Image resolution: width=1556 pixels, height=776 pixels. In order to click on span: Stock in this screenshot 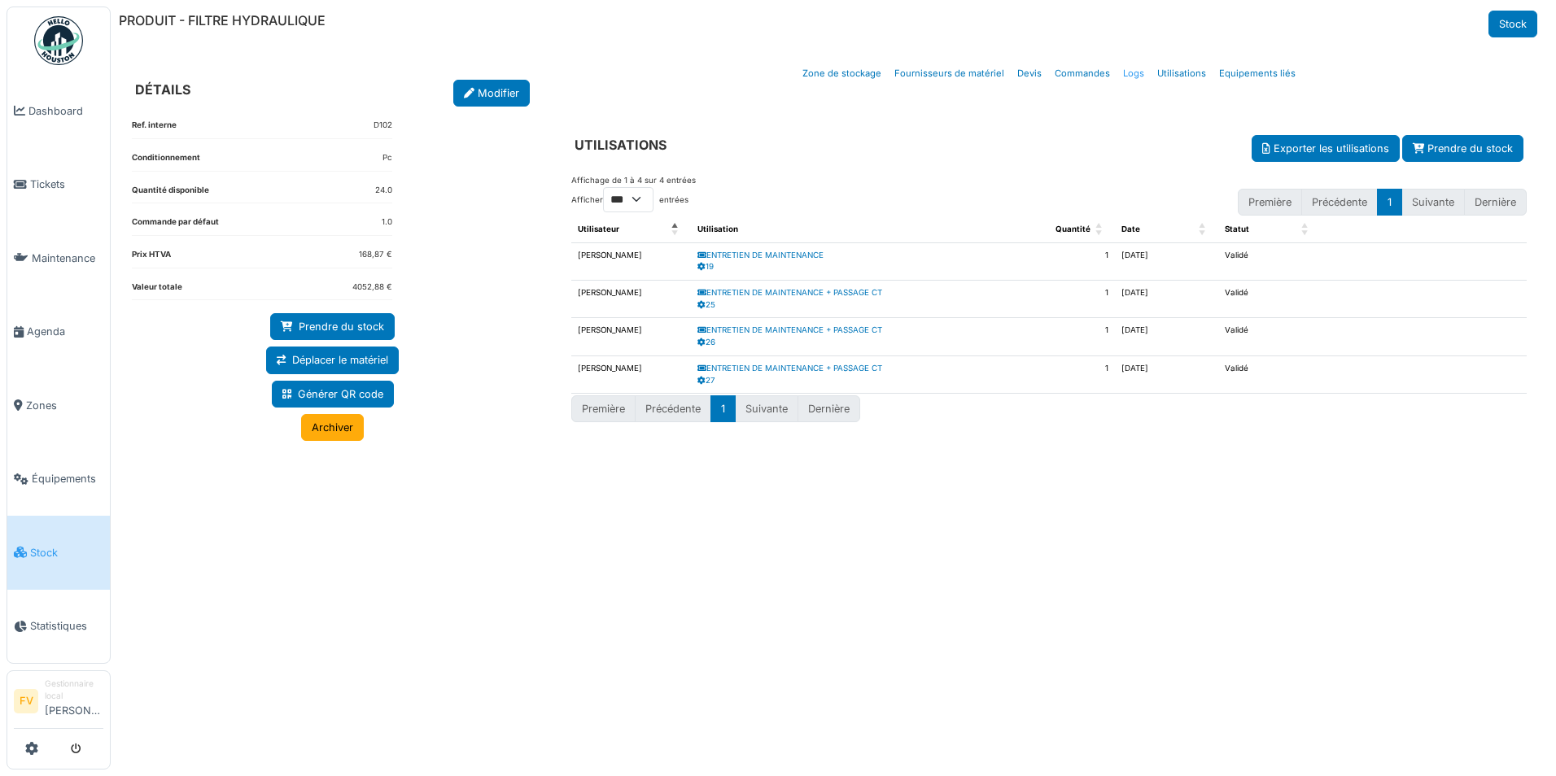, I will do `click(67, 553)`.